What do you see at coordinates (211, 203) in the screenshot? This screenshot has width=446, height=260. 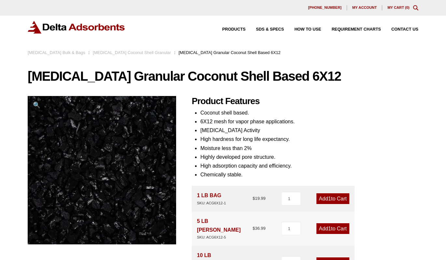 I see `div: SKU: ACG6X12-1` at bounding box center [211, 203].